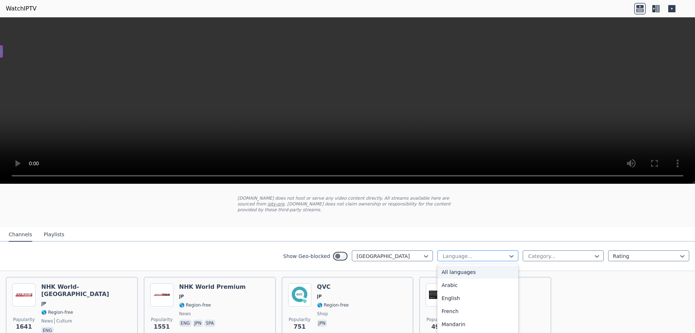 Image resolution: width=695 pixels, height=333 pixels. Describe the element at coordinates (162, 327) in the screenshot. I see `span: 1551` at that location.